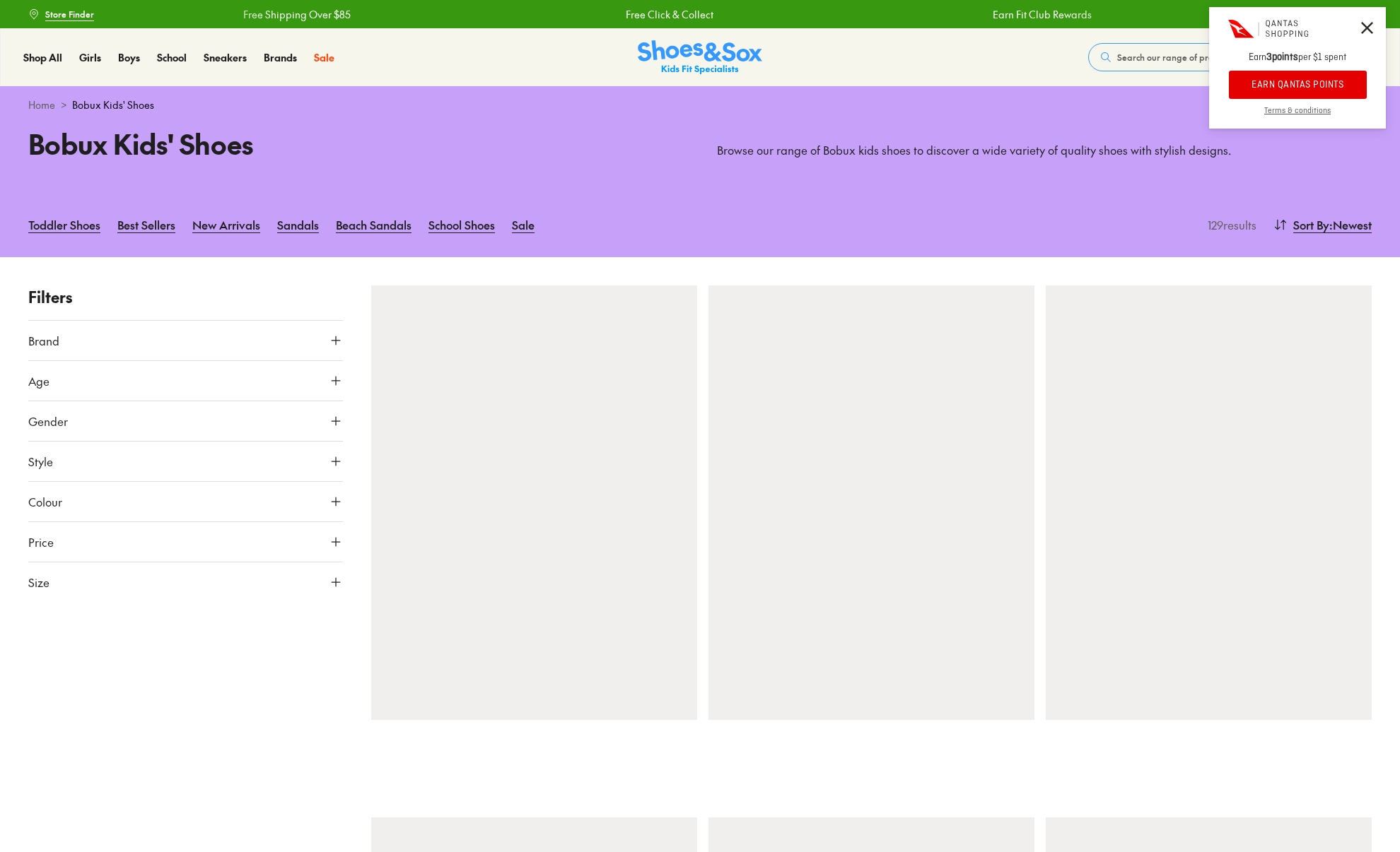  I want to click on button: Brand, so click(186, 341).